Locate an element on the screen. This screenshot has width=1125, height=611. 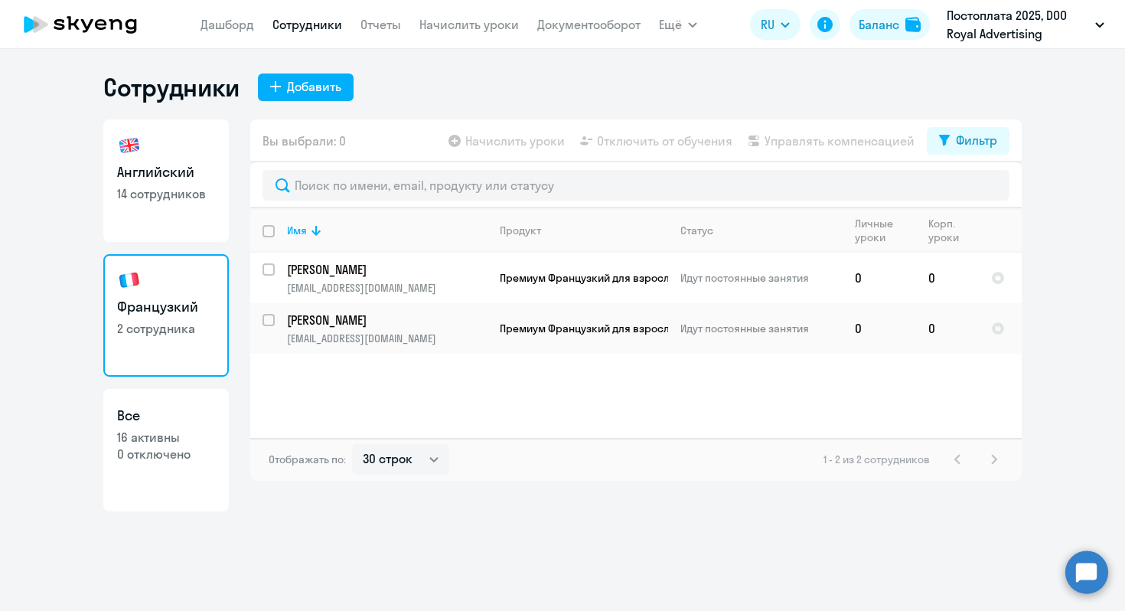
p: Постоплата 2025, DOO Royal Advertising is located at coordinates (1018, 24).